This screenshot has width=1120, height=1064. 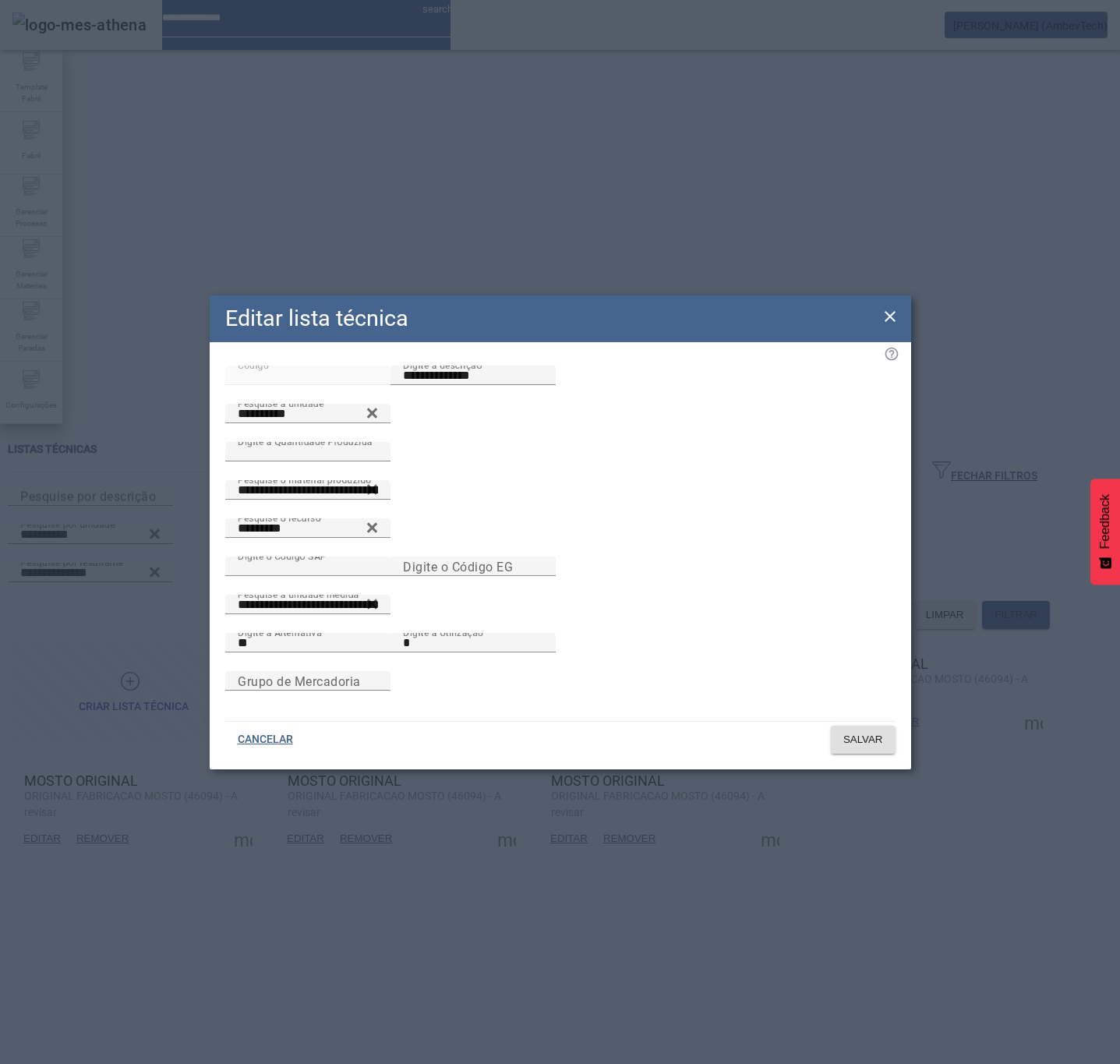 I want to click on mat-label: Pesquise a unidade medida, so click(x=298, y=594).